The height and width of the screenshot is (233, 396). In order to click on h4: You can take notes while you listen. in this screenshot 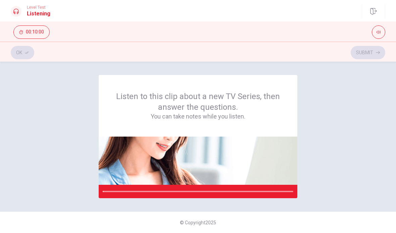, I will do `click(198, 117)`.